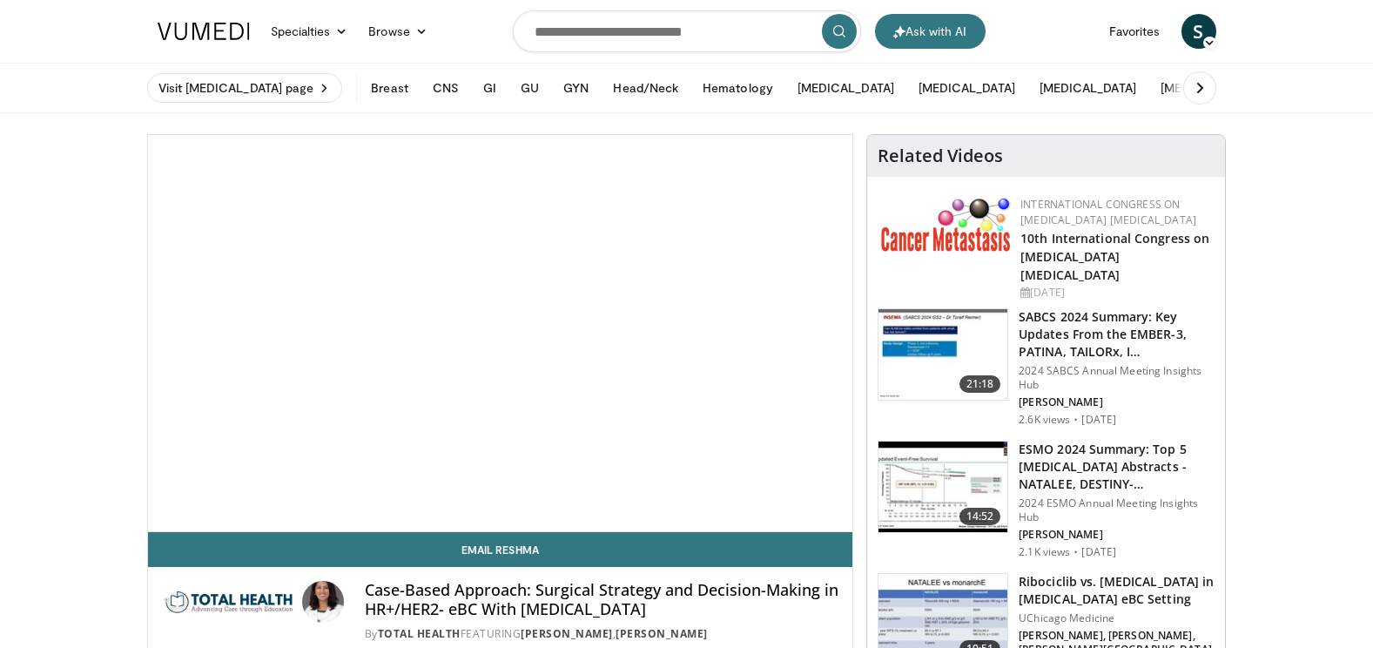  I want to click on span: 21:18, so click(980, 384).